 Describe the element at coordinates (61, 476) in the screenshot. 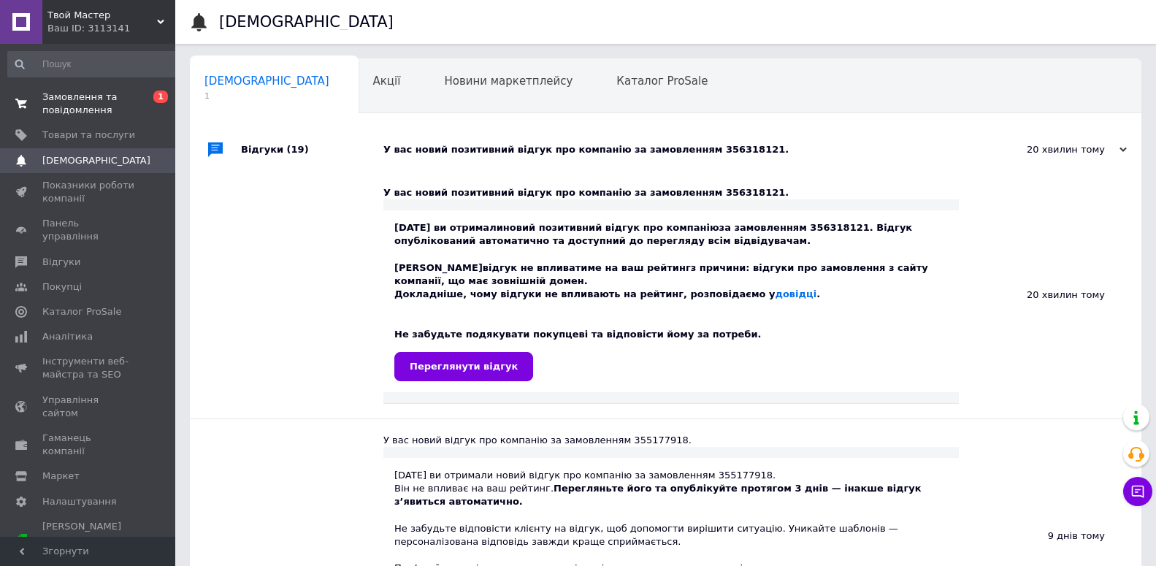

I see `span: Маркет` at that location.